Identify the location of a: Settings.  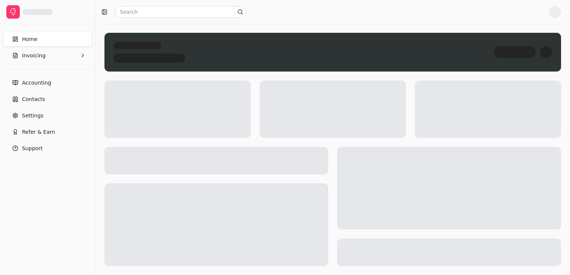
(47, 116).